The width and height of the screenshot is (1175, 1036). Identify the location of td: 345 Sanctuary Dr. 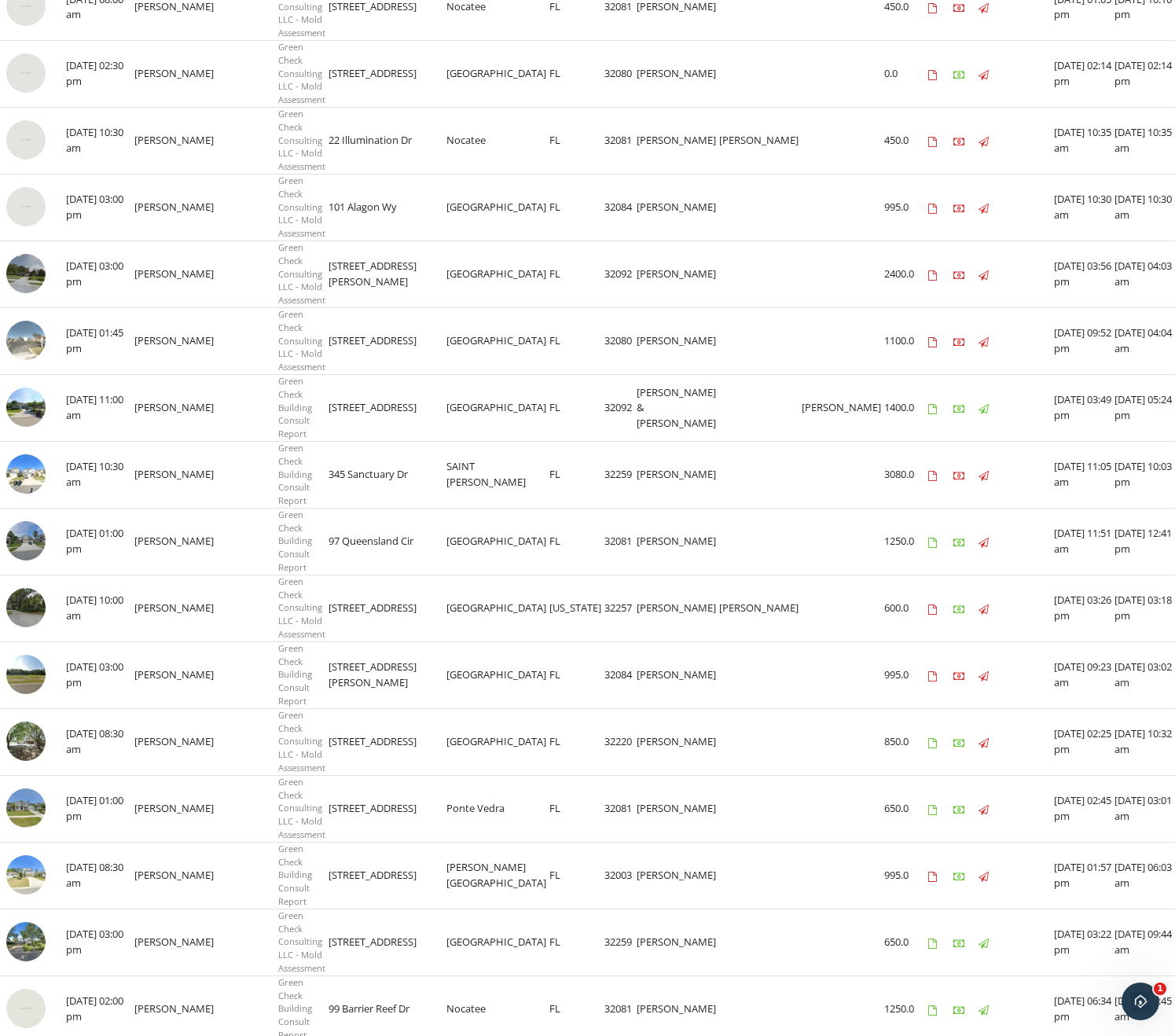
(387, 474).